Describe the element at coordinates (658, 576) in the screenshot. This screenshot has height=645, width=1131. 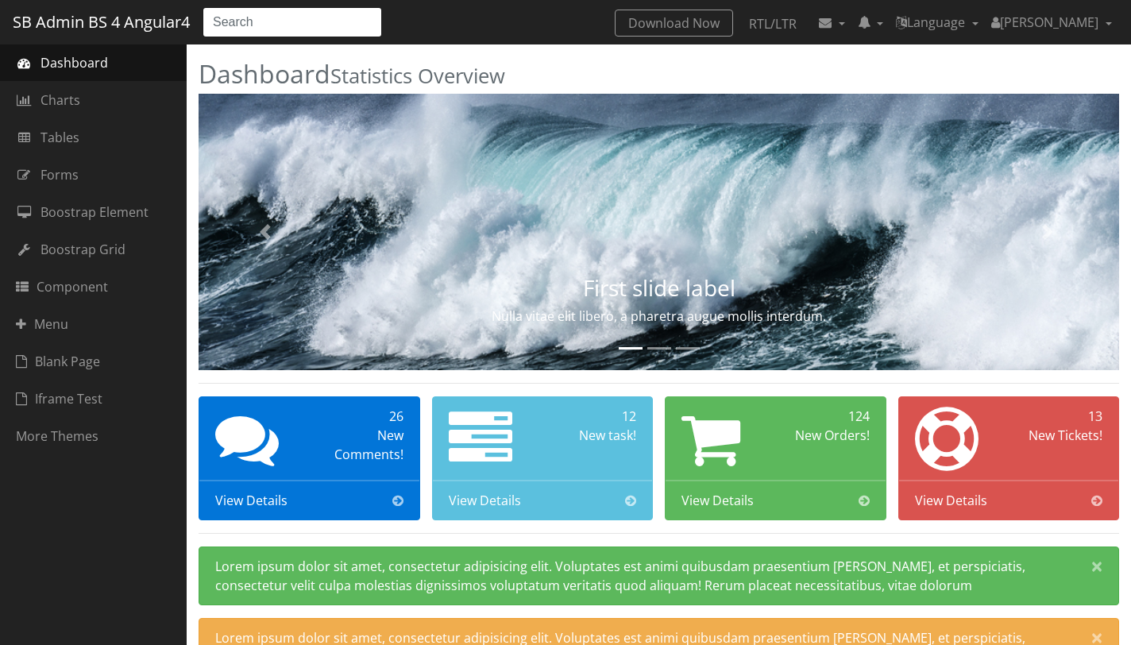
I see `div: Lorem ipsum dolor sit amet, consectetur adipisicing elit. Voluptates est animi quibusdam praesent...` at that location.